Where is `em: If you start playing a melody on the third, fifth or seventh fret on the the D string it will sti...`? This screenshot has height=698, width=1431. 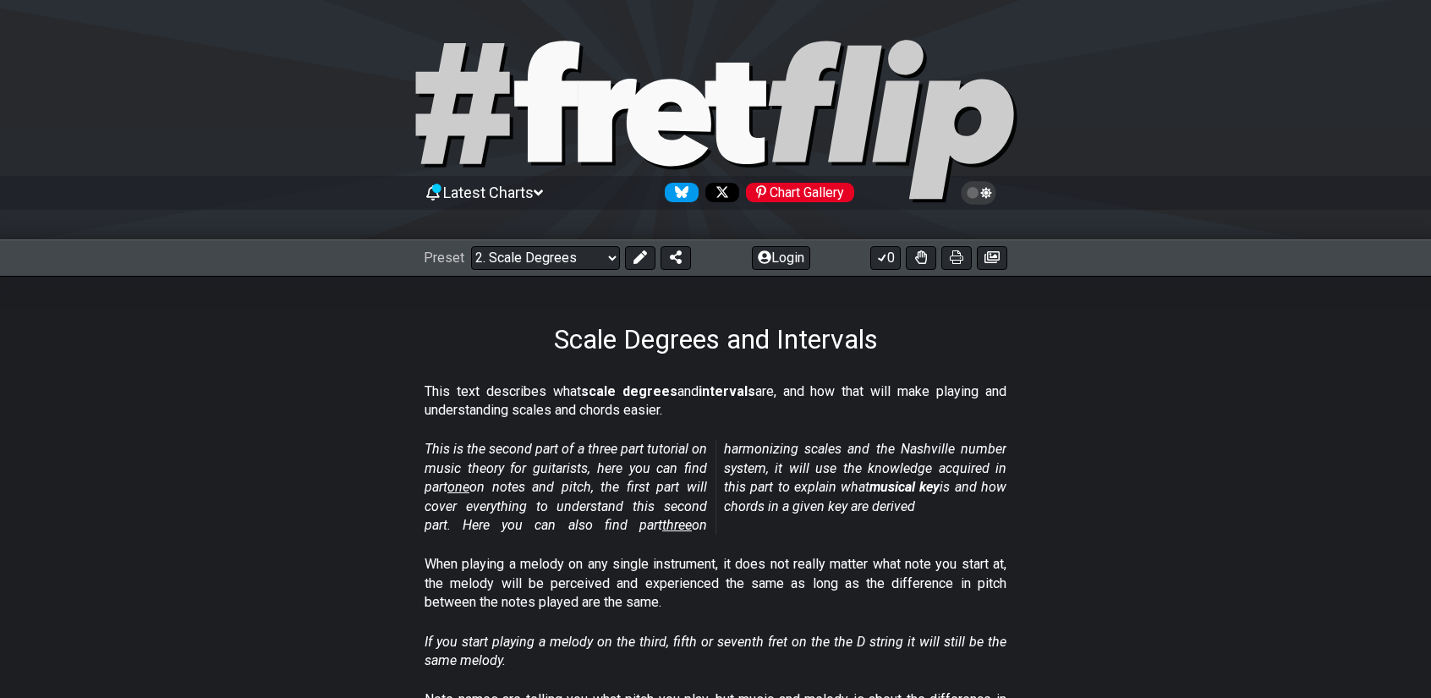 em: If you start playing a melody on the third, fifth or seventh fret on the the D string it will sti... is located at coordinates (716, 651).